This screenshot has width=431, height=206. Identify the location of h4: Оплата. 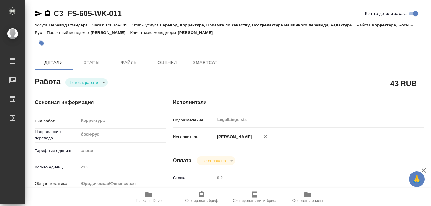
(182, 161).